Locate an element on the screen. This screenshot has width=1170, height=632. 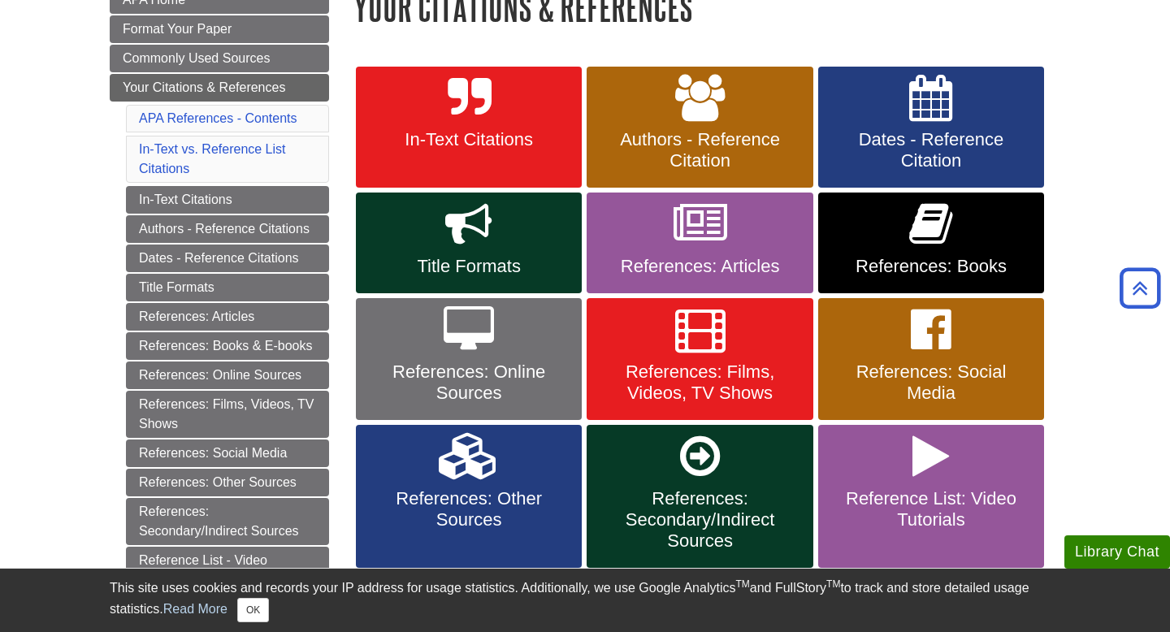
a: References: Books is located at coordinates (931, 243).